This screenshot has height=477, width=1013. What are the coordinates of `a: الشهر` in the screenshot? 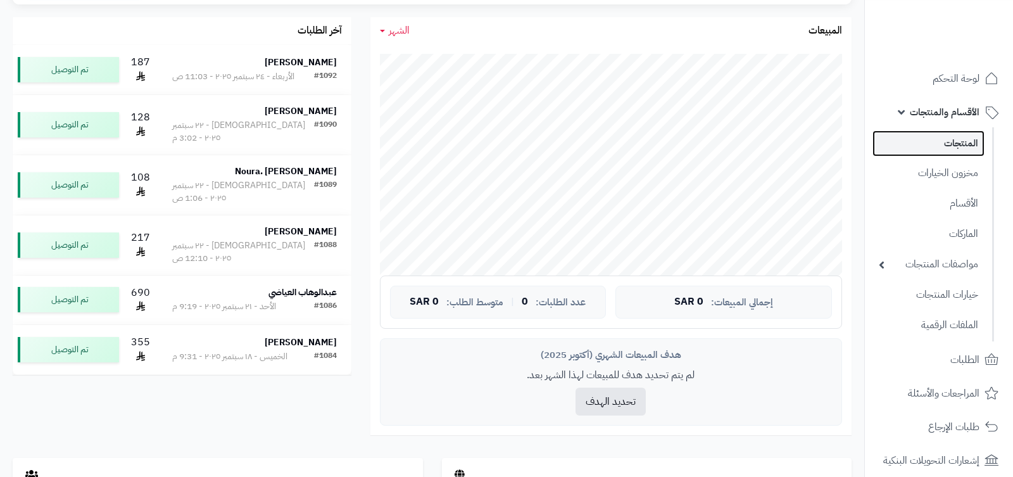 It's located at (394, 30).